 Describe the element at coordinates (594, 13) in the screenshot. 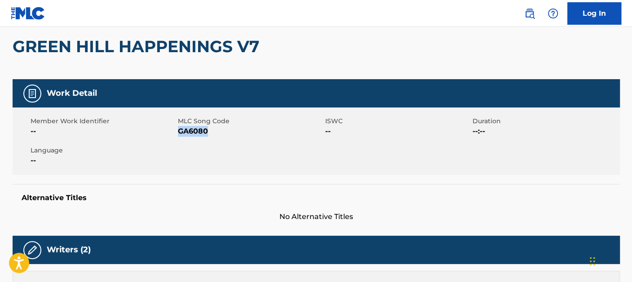

I see `a: Log In` at that location.